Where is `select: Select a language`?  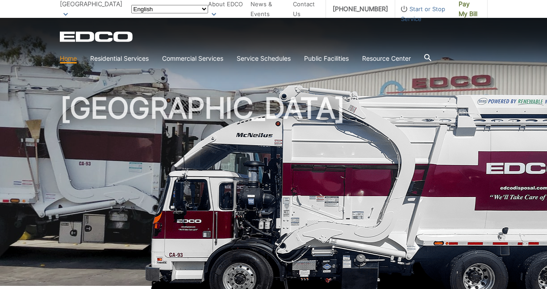
select: Select a language is located at coordinates (170, 9).